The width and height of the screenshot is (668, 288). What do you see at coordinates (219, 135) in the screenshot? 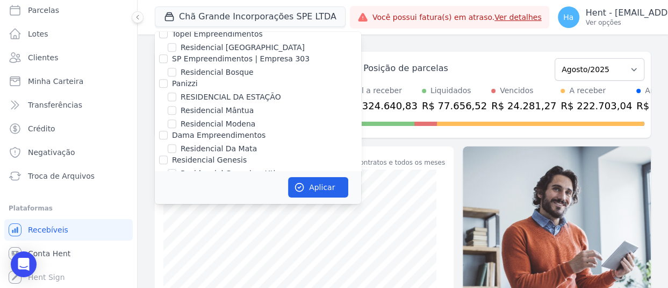
I see `label: Dama Empreendimentos` at bounding box center [219, 135].